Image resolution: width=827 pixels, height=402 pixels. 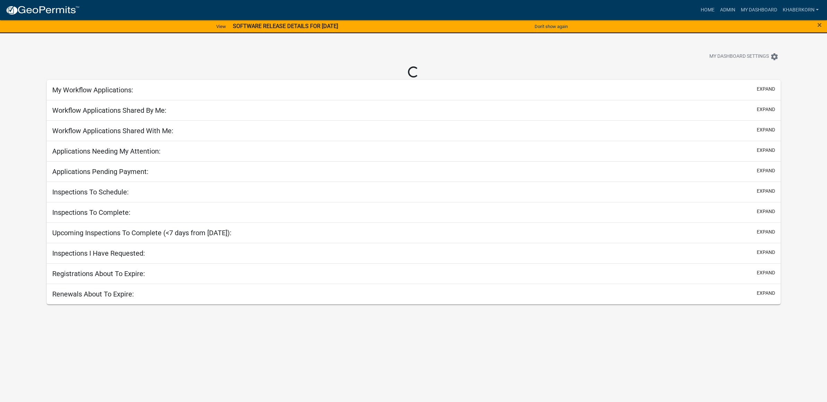 What do you see at coordinates (90, 192) in the screenshot?
I see `h5: Inspections To Schedule:` at bounding box center [90, 192].